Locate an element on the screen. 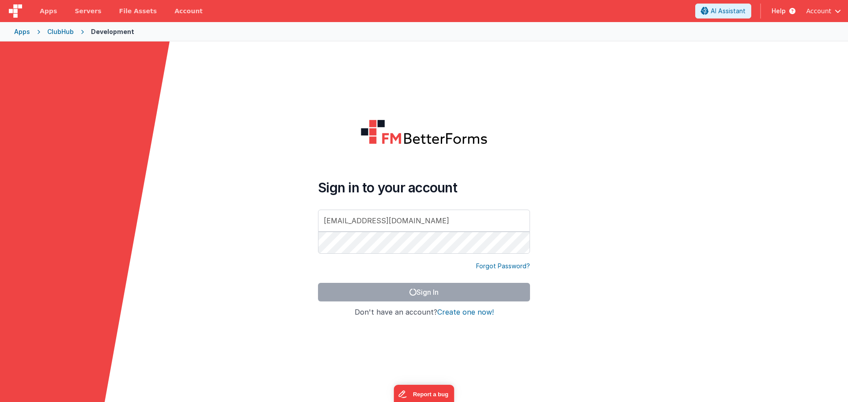 This screenshot has height=402, width=848. span: File Assets is located at coordinates (138, 11).